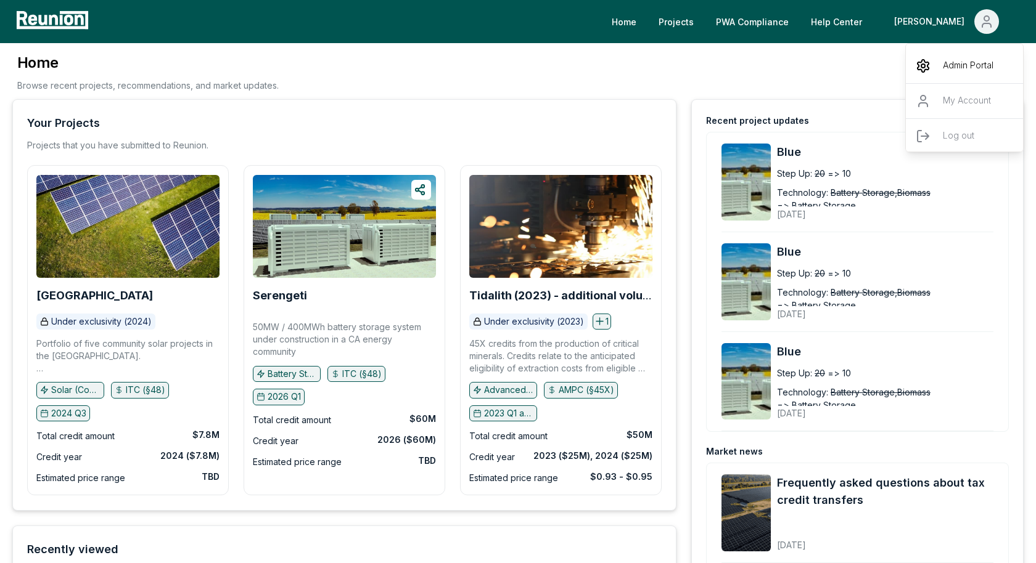 The height and width of the screenshot is (563, 1036). I want to click on img: Broad Peak, so click(128, 226).